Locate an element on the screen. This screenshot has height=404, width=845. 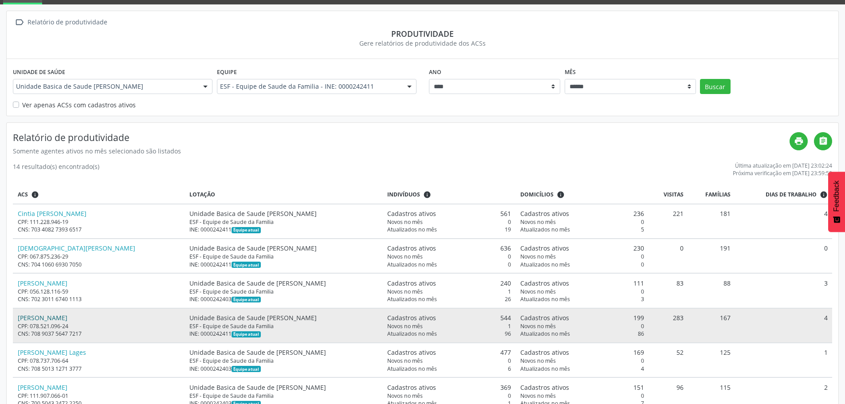
div: 26 is located at coordinates (449, 299).